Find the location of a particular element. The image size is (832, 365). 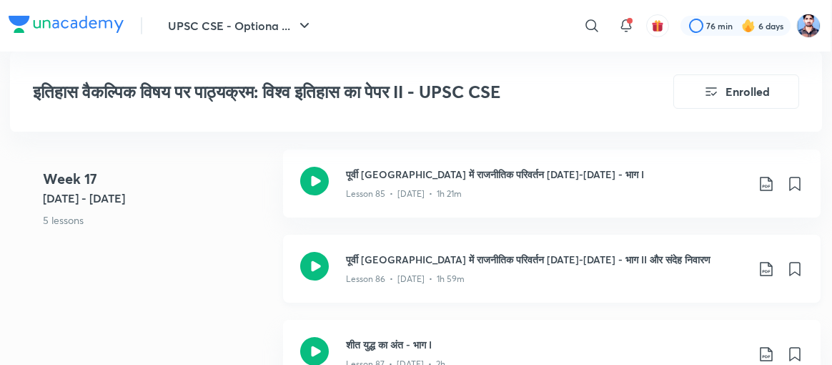

img: Irfan Qurashi is located at coordinates (808, 26).